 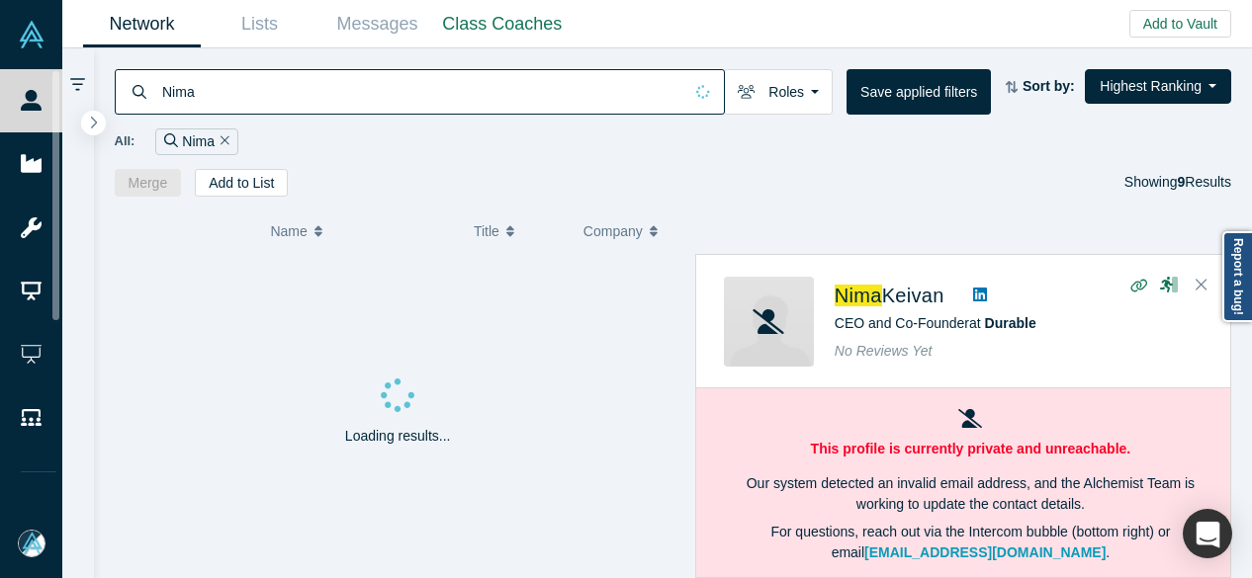 What do you see at coordinates (486, 231) in the screenshot?
I see `span: Title` at bounding box center [486, 231].